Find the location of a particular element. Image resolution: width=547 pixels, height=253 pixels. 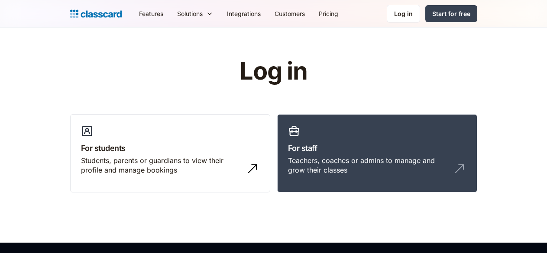

h1: Log in is located at coordinates (273, 71).